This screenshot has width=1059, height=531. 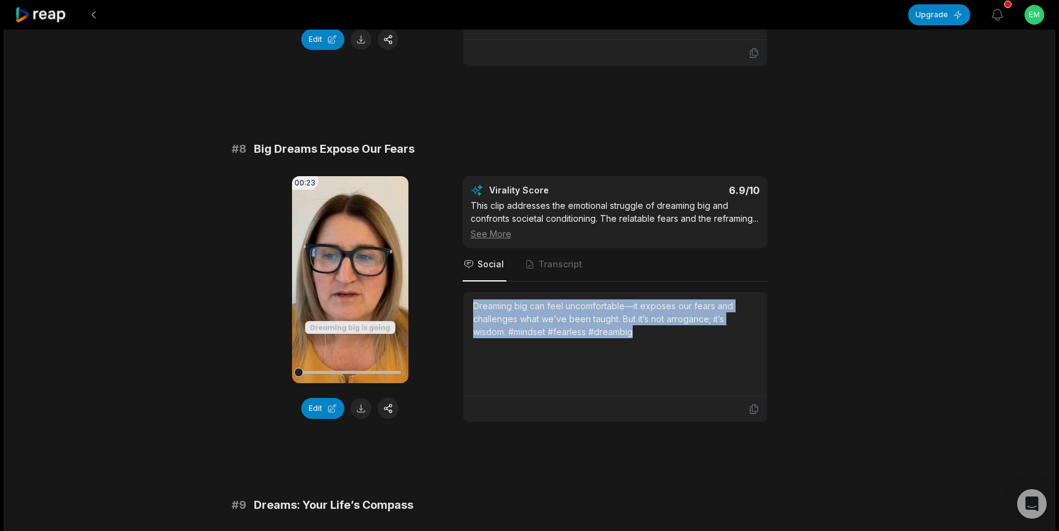 What do you see at coordinates (615, 219) in the screenshot?
I see `div: This clip addresses the emotional struggle of dreaming big and confronts societal conditioning. T...` at bounding box center [615, 219].